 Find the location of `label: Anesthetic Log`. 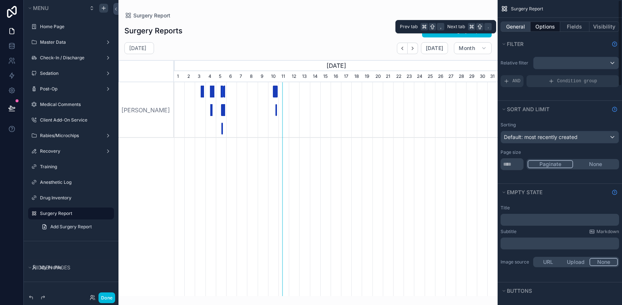

label: Anesthetic Log is located at coordinates (75, 182).